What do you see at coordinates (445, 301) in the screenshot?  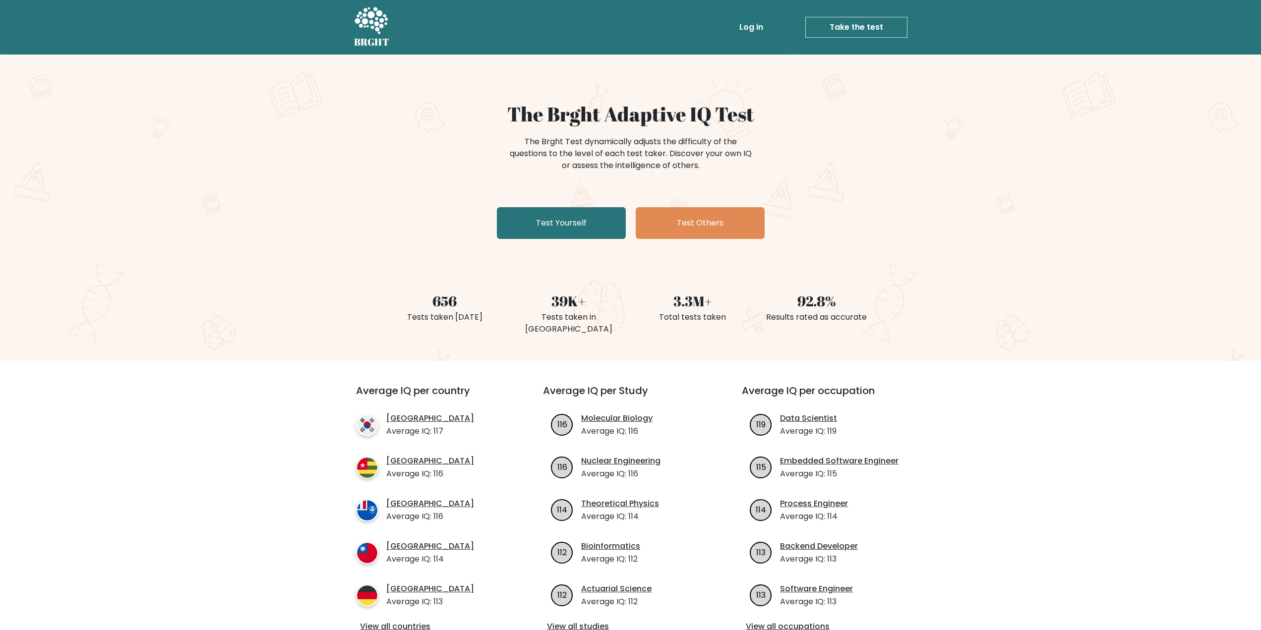 I see `div: 656` at bounding box center [445, 301].